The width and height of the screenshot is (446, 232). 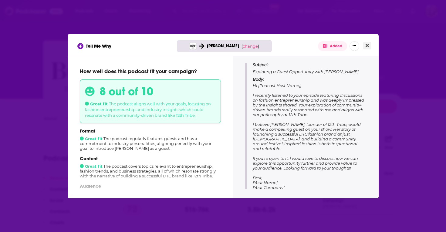 I want to click on img: tell me why sparkle, so click(x=80, y=46).